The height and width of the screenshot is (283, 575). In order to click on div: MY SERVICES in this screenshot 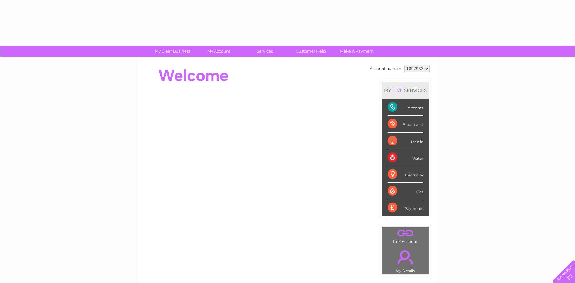, I will do `click(405, 90)`.